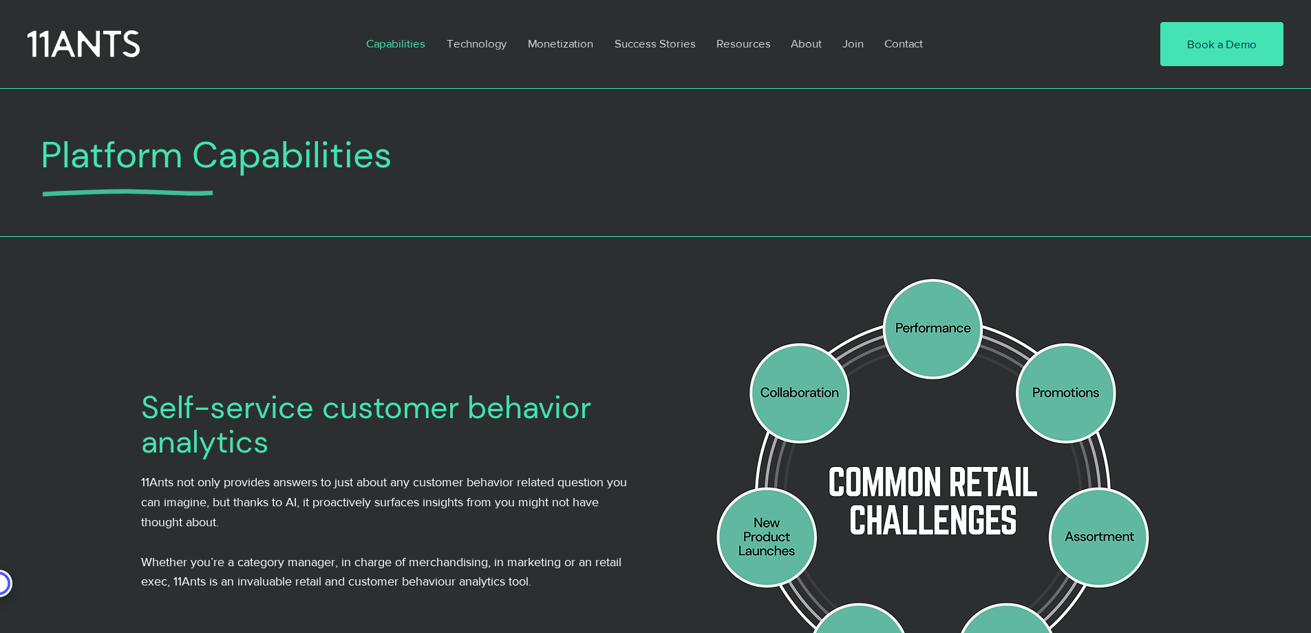  What do you see at coordinates (381, 571) in the screenshot?
I see `span: Whether you’re a category manager, in charge of merchandising, in marketing or an retail exec, 11...` at bounding box center [381, 571].